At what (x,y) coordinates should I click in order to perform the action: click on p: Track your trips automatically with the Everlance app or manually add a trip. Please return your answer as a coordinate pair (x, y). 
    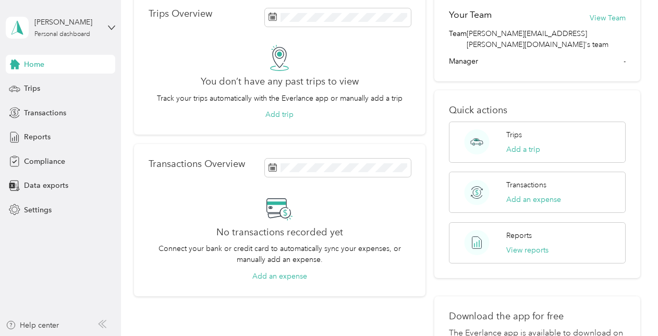
    Looking at the image, I should click on (280, 98).